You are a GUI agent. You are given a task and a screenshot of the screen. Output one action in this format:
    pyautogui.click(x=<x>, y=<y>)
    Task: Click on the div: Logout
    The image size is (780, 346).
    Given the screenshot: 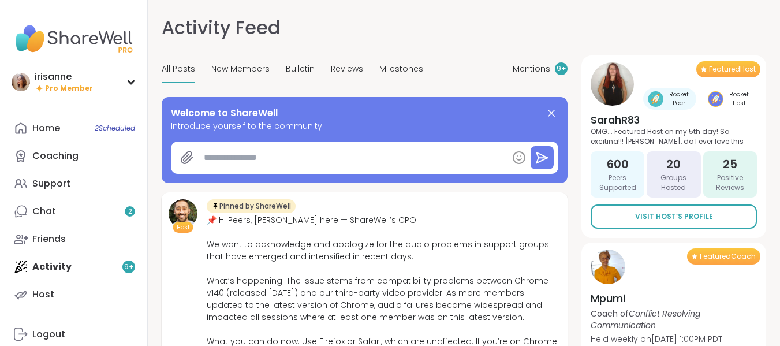 What is the action you would take?
    pyautogui.click(x=48, y=334)
    